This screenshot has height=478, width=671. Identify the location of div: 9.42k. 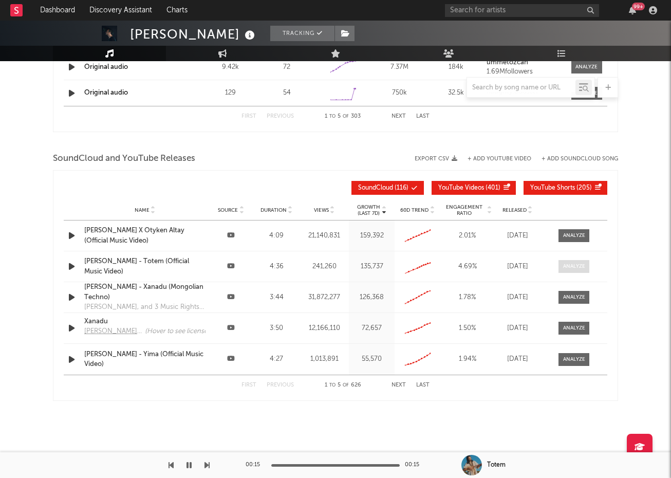
(230, 67).